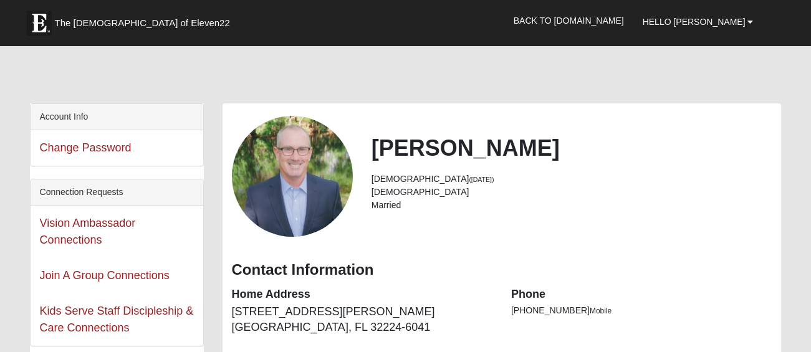 This screenshot has width=811, height=352. What do you see at coordinates (600, 311) in the screenshot?
I see `span: Mobile` at bounding box center [600, 311].